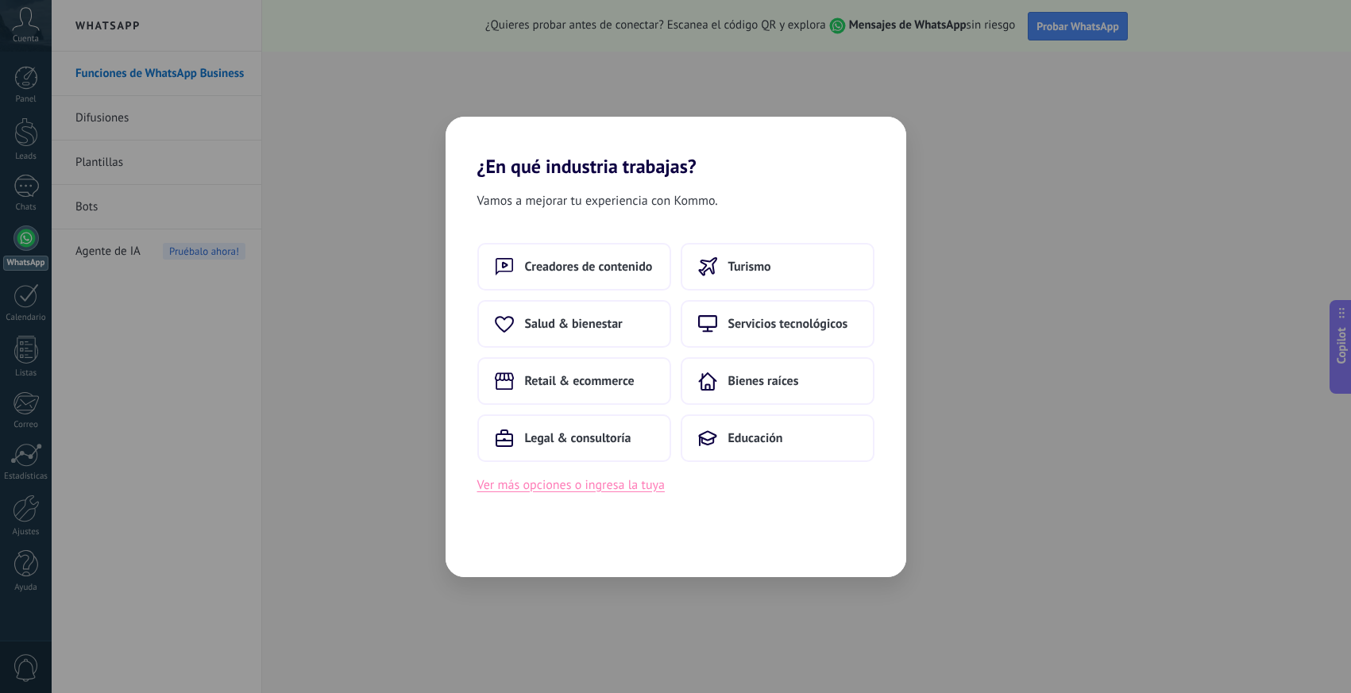 This screenshot has width=1351, height=693. What do you see at coordinates (750, 267) in the screenshot?
I see `span: Turismo` at bounding box center [750, 267].